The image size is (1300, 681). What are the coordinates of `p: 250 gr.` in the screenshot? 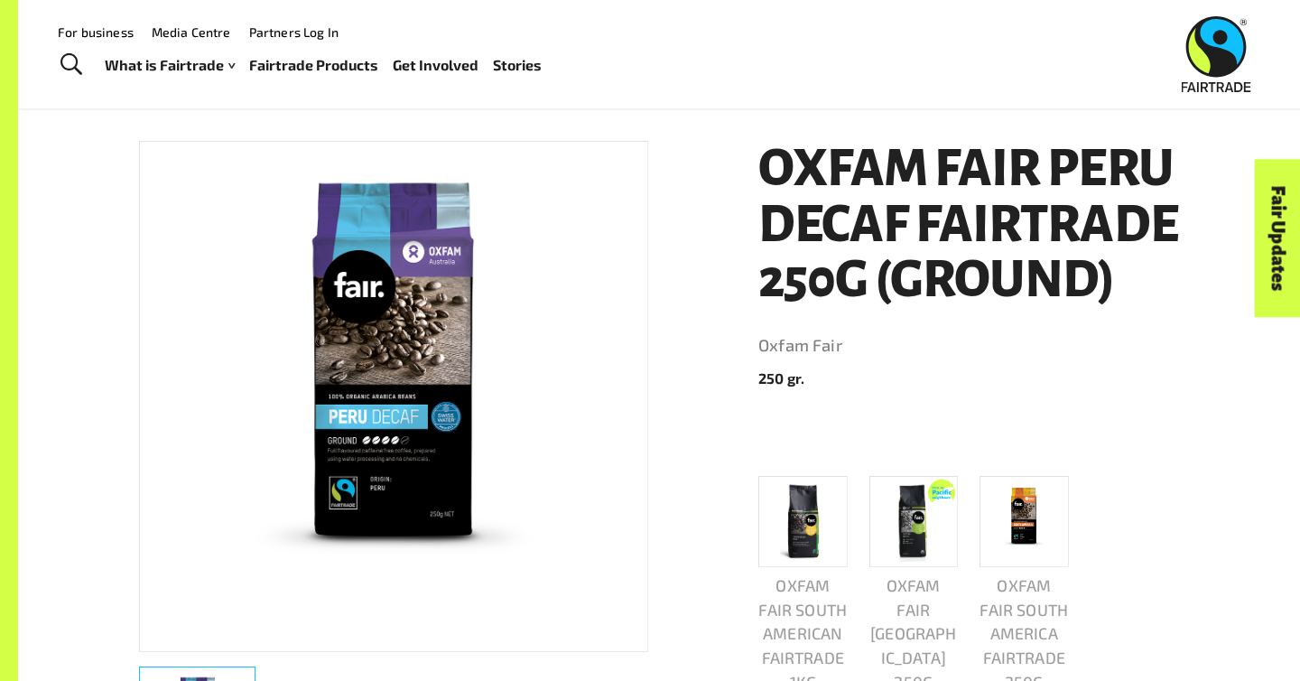 It's located at (969, 378).